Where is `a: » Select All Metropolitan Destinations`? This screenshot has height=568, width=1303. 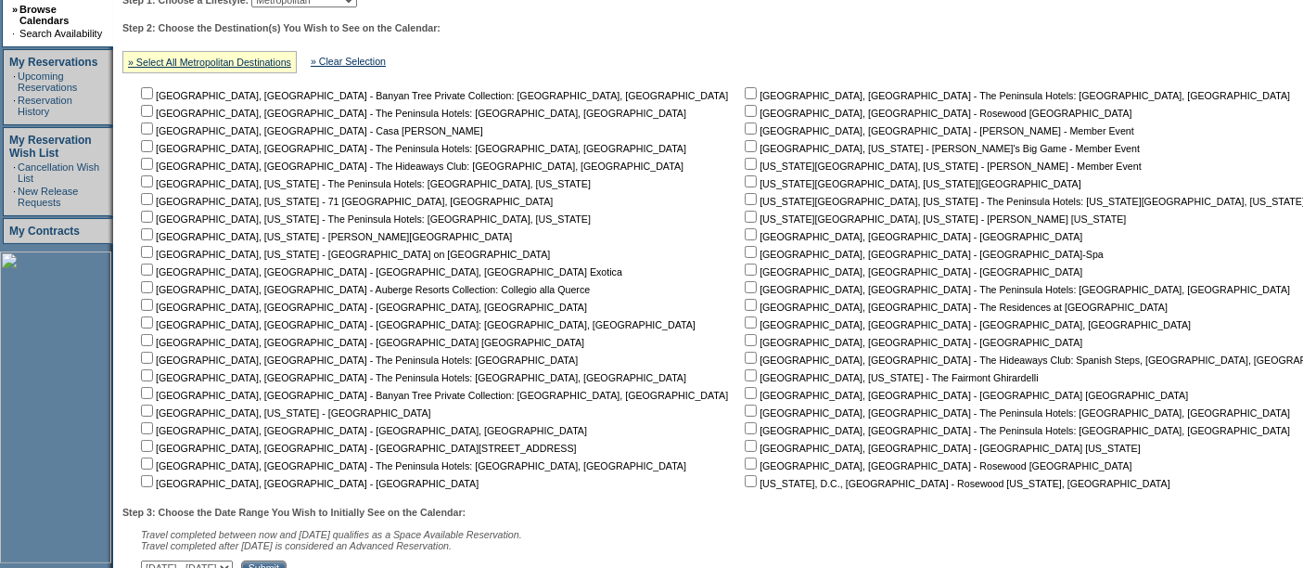
a: » Select All Metropolitan Destinations is located at coordinates (210, 62).